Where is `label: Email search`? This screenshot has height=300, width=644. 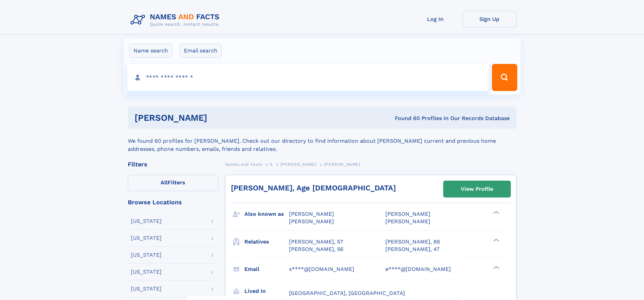
label: Email search is located at coordinates (201, 51).